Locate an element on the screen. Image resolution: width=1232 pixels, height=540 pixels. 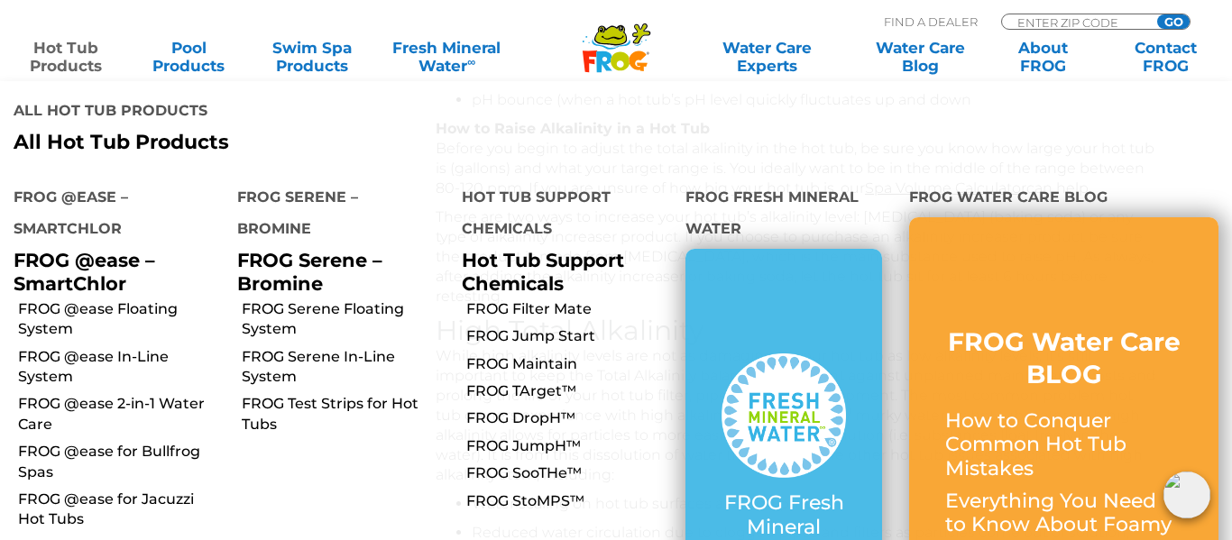
a: PoolProducts is located at coordinates (188, 57).